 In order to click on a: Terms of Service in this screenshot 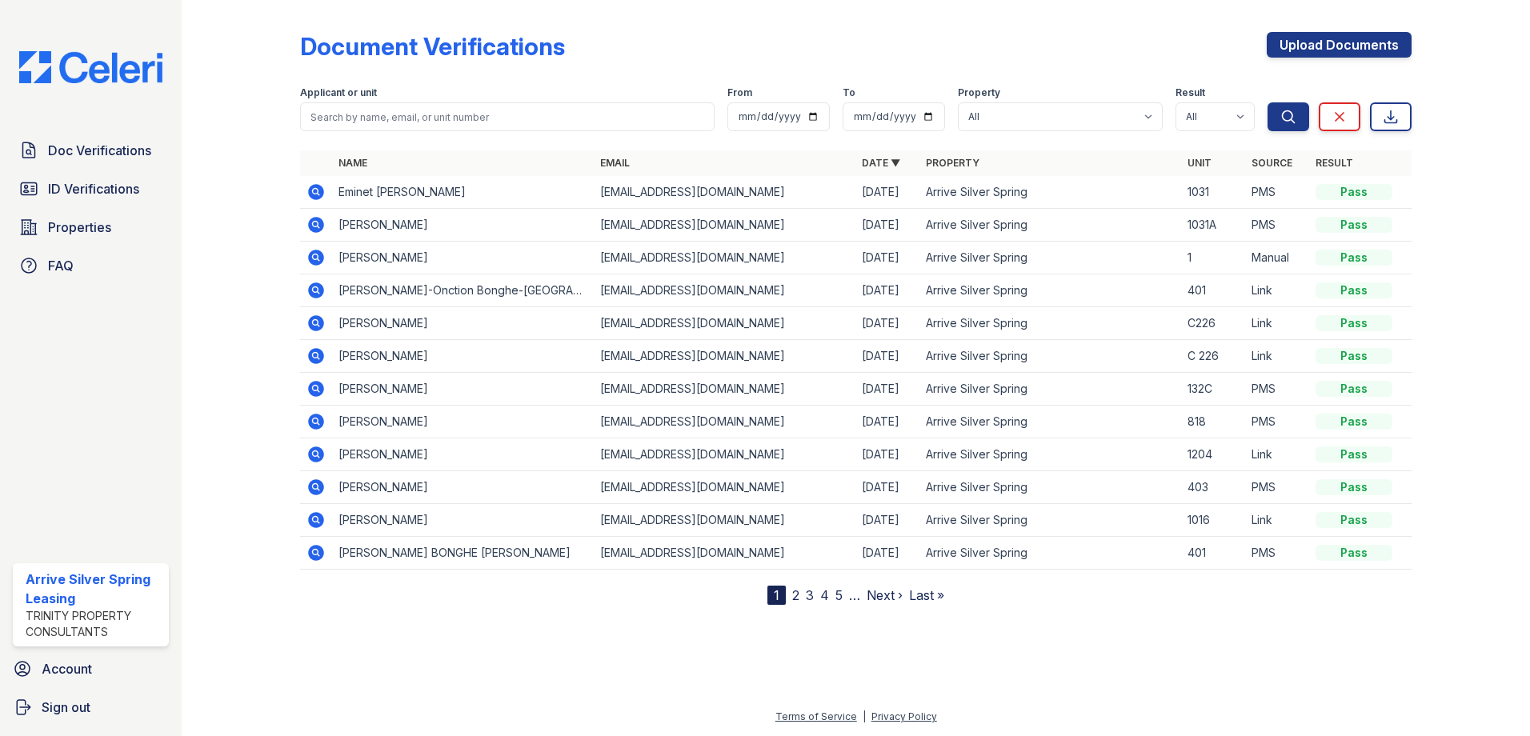, I will do `click(816, 716)`.